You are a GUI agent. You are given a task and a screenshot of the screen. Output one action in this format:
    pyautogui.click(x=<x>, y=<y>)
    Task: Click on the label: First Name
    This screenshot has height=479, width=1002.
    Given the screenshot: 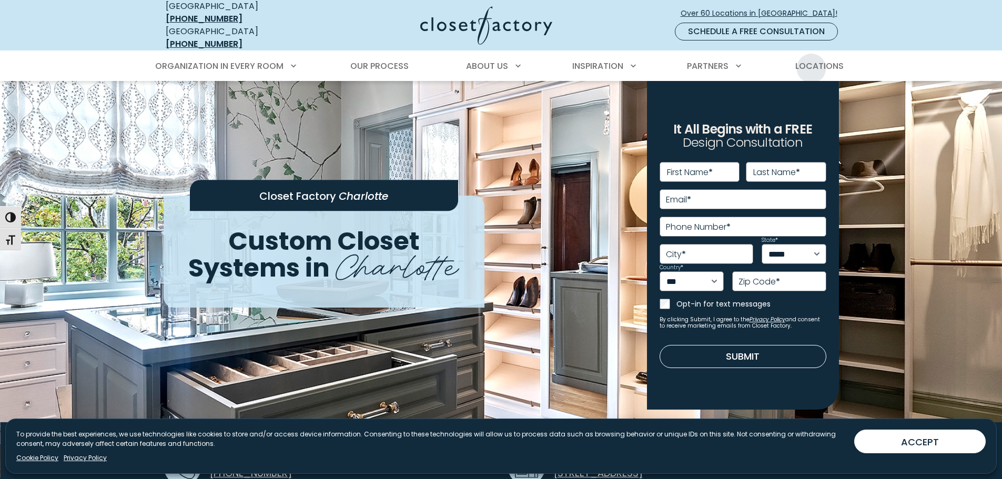 What is the action you would take?
    pyautogui.click(x=690, y=173)
    